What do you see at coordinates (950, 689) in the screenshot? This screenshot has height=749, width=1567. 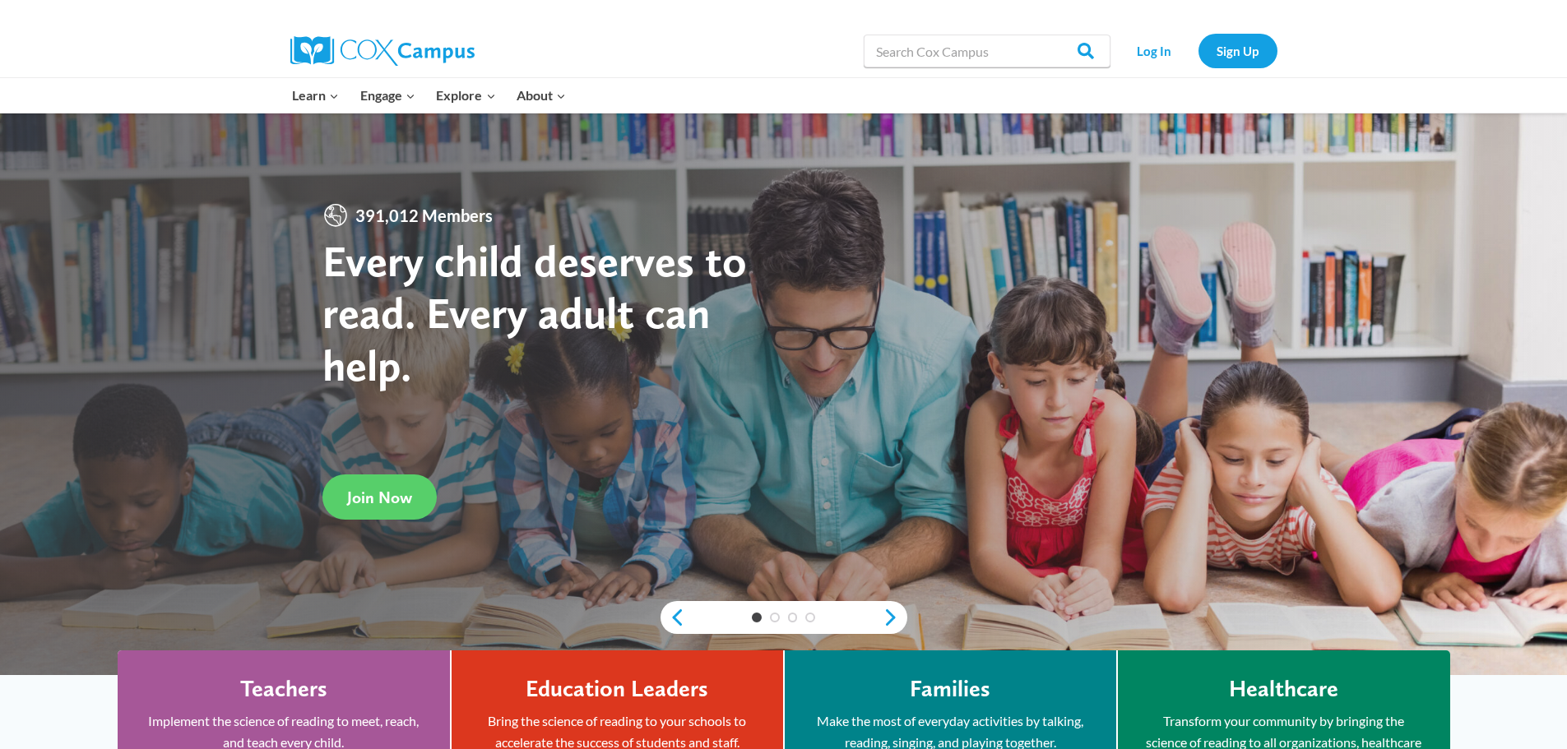 I see `h4: Families` at bounding box center [950, 689].